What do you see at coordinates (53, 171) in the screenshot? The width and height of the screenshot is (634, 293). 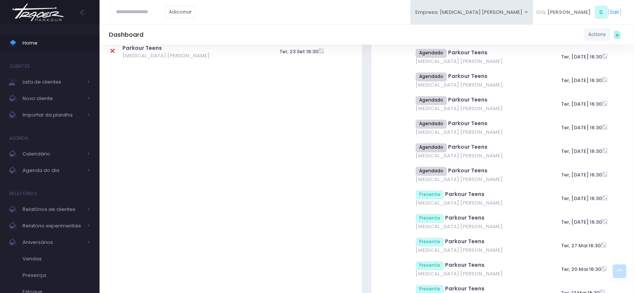 I see `span: Agenda do dia` at bounding box center [53, 171].